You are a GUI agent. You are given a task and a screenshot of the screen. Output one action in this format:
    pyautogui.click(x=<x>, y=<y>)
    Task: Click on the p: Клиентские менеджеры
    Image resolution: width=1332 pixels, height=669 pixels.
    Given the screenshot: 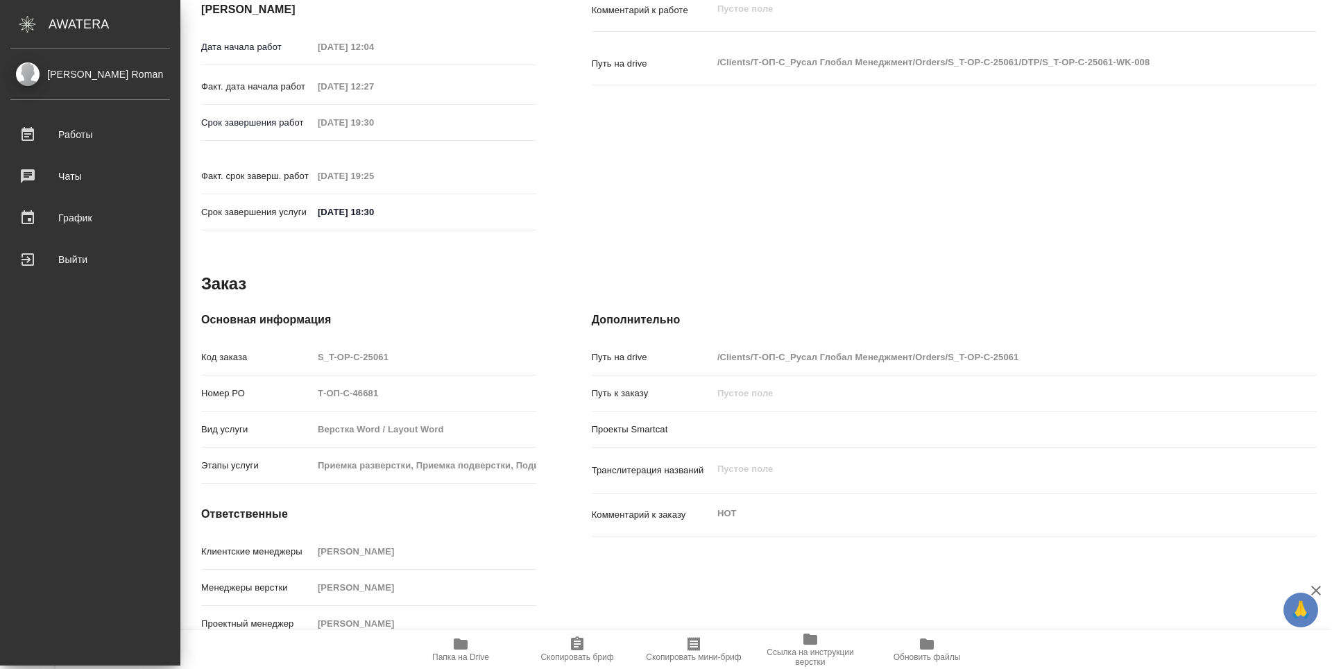 What is the action you would take?
    pyautogui.click(x=257, y=552)
    